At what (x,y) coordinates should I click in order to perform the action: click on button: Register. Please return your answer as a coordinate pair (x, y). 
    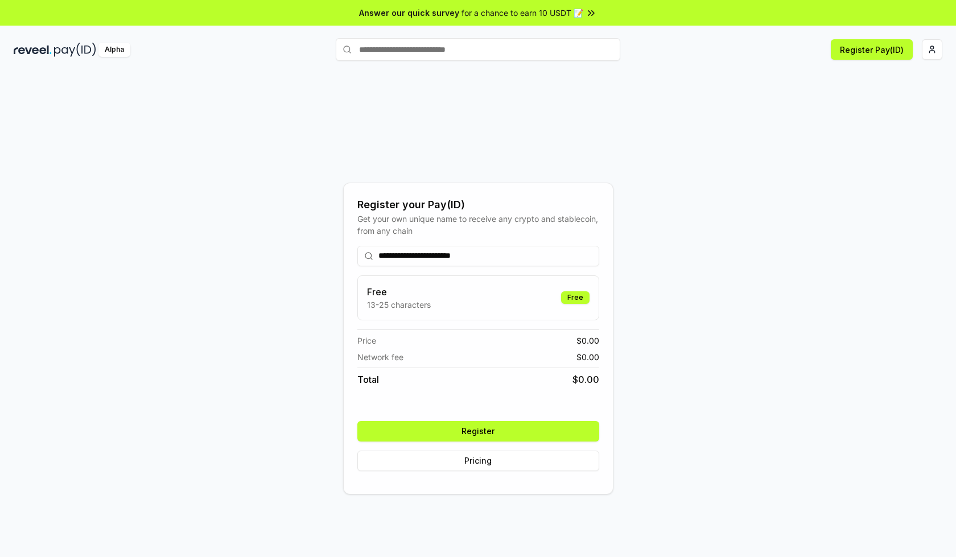
    Looking at the image, I should click on (478, 431).